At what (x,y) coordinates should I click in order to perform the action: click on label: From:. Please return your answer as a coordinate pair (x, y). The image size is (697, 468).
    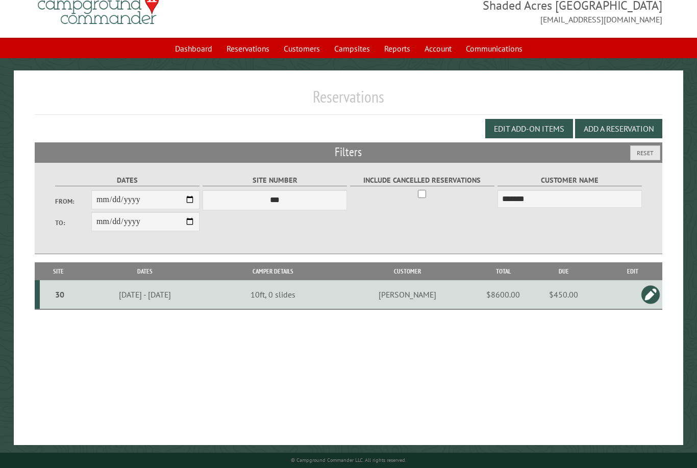
    Looking at the image, I should click on (73, 201).